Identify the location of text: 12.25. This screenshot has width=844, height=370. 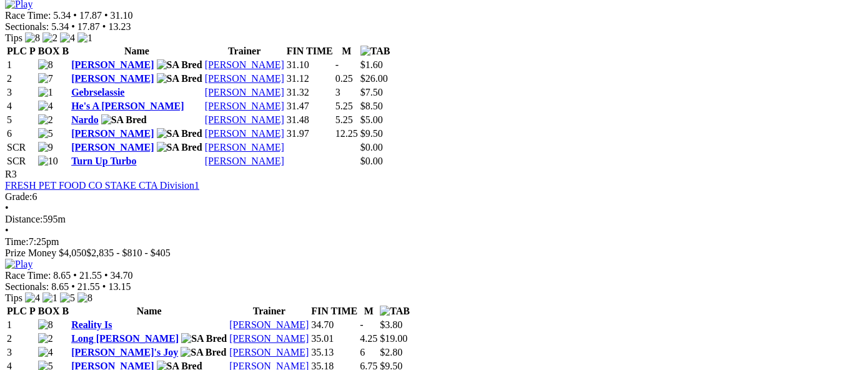
(347, 133).